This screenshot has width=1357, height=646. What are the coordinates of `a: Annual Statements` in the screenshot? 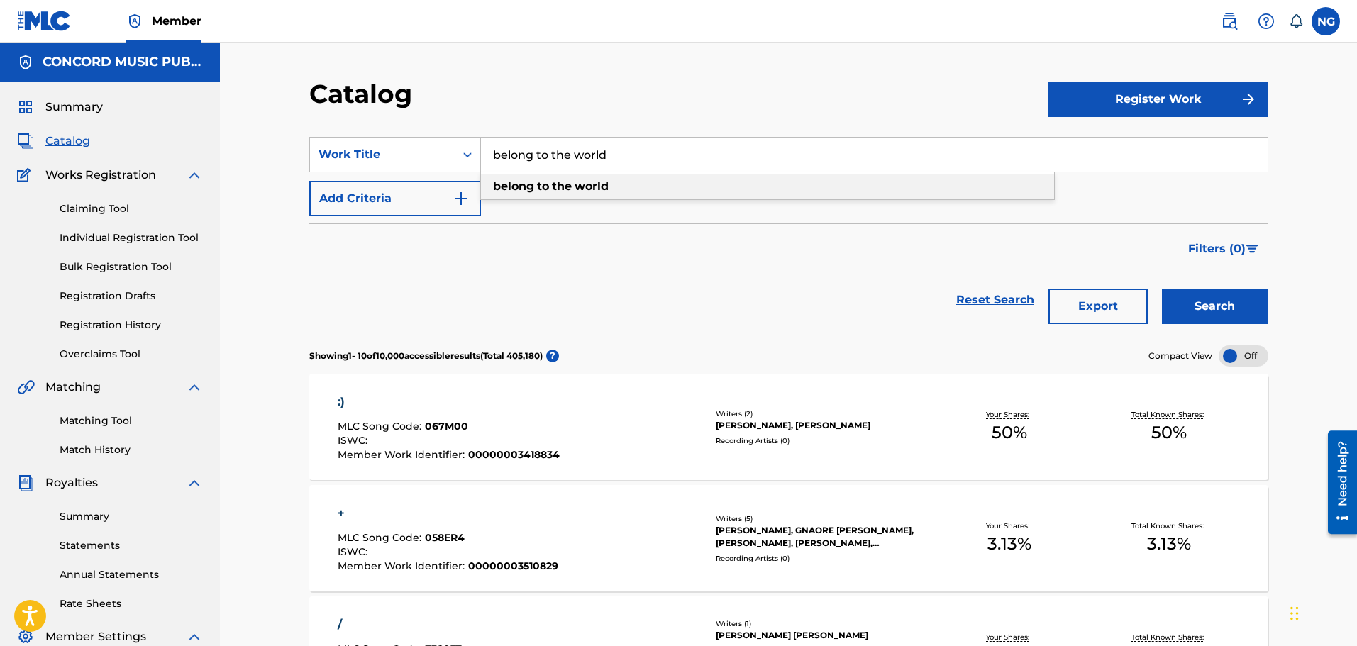 It's located at (131, 574).